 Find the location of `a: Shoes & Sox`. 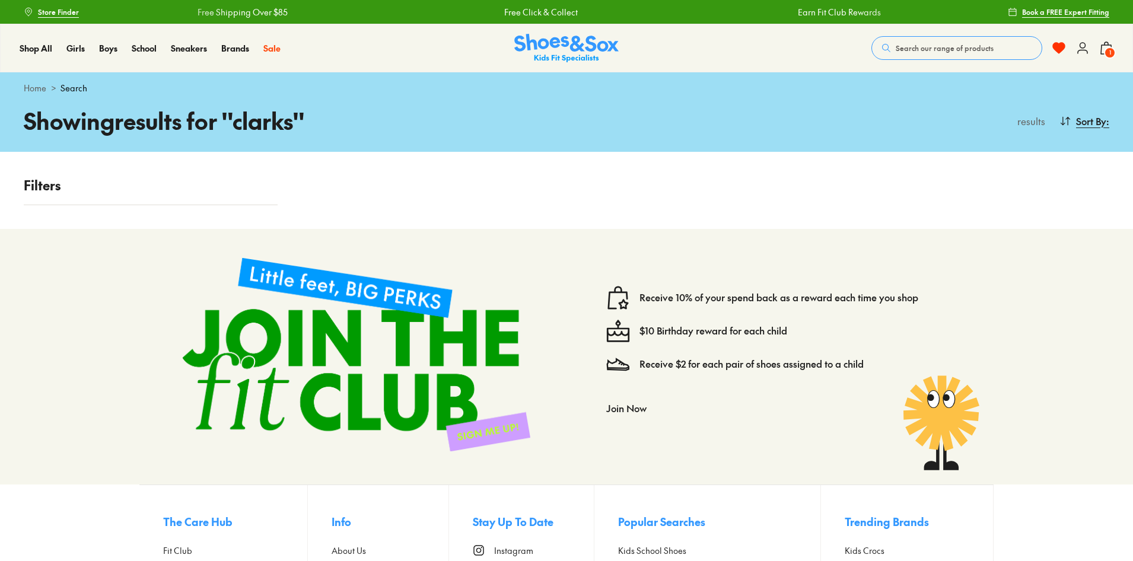

a: Shoes & Sox is located at coordinates (566, 48).